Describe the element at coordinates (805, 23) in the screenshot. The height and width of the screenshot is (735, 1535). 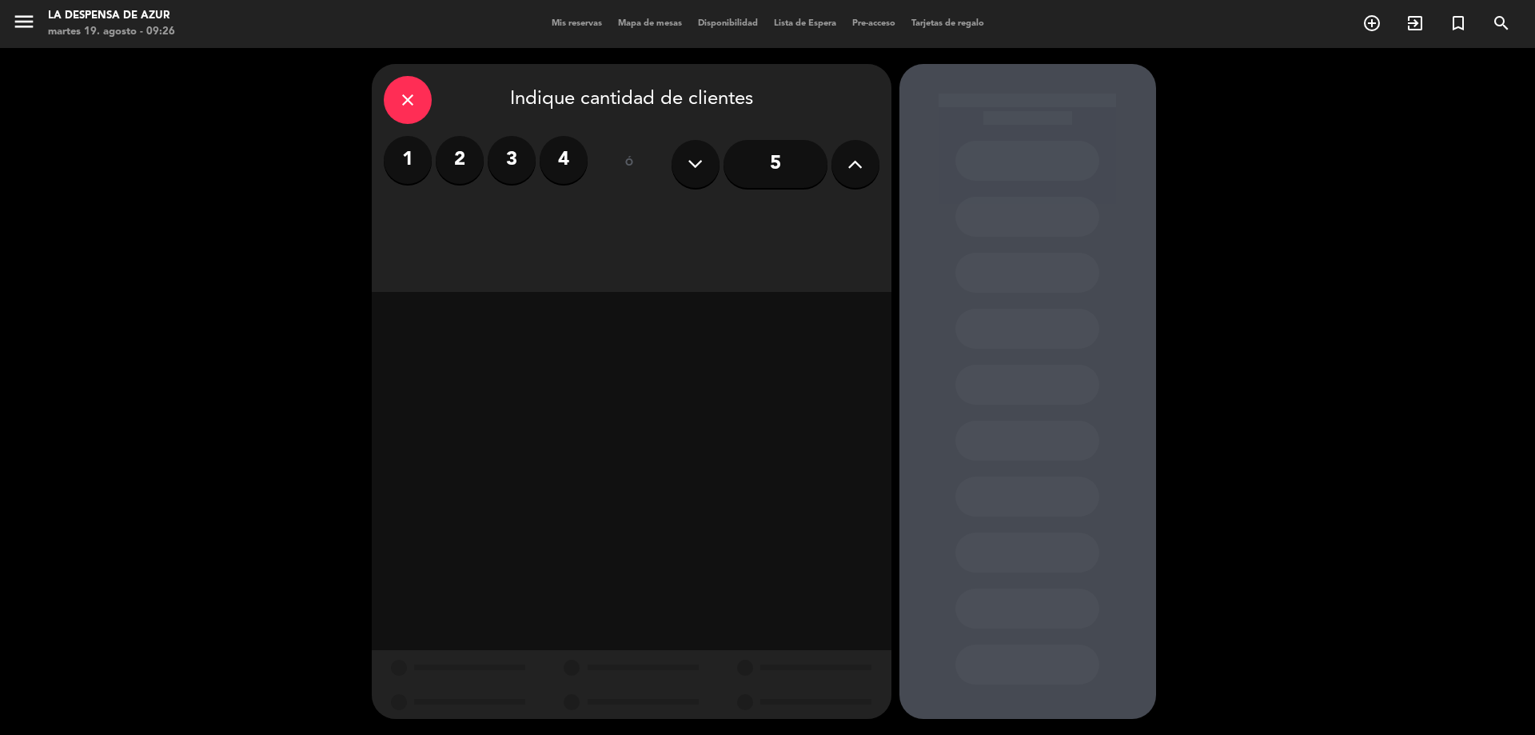
I see `span: Lista de Espera` at that location.